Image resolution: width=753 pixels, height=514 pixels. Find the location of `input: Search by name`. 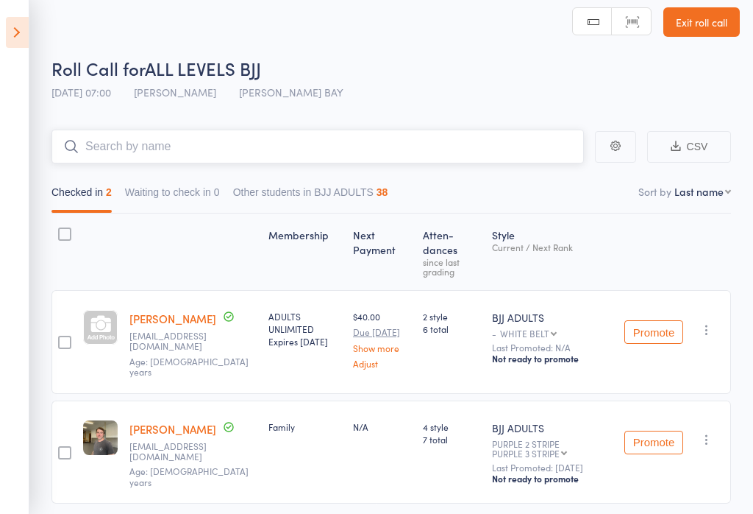

input: Search by name is located at coordinates (318, 146).